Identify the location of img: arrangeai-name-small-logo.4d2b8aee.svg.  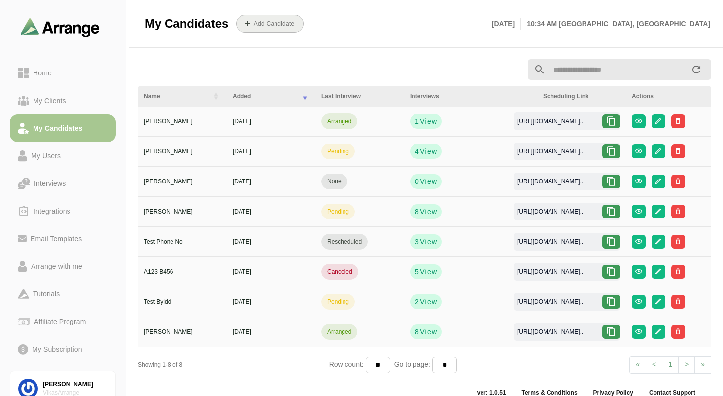
(60, 27).